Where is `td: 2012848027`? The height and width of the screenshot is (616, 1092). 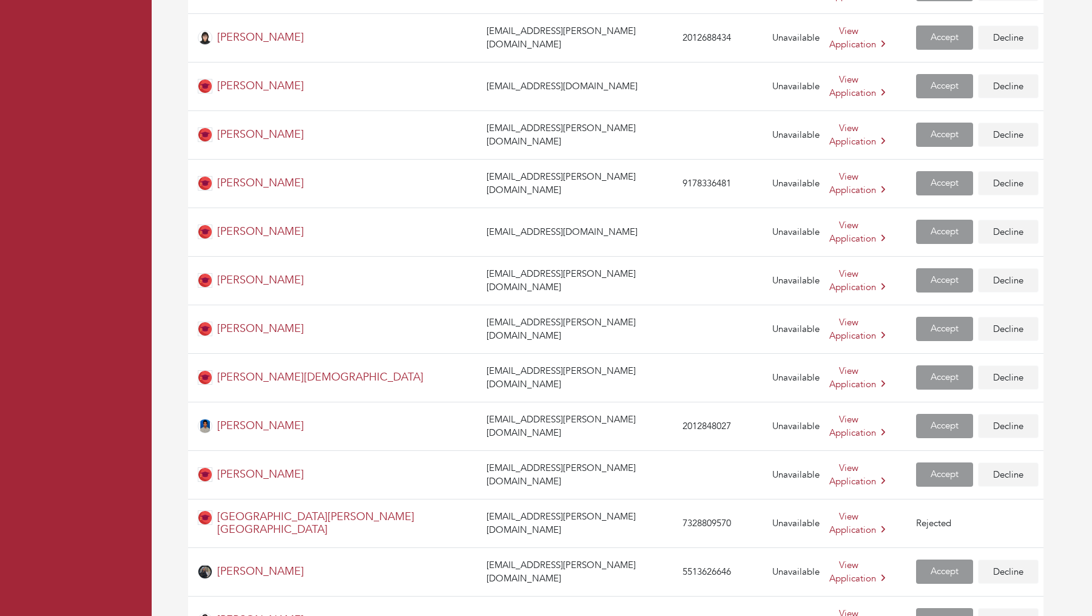 td: 2012848027 is located at coordinates (722, 426).